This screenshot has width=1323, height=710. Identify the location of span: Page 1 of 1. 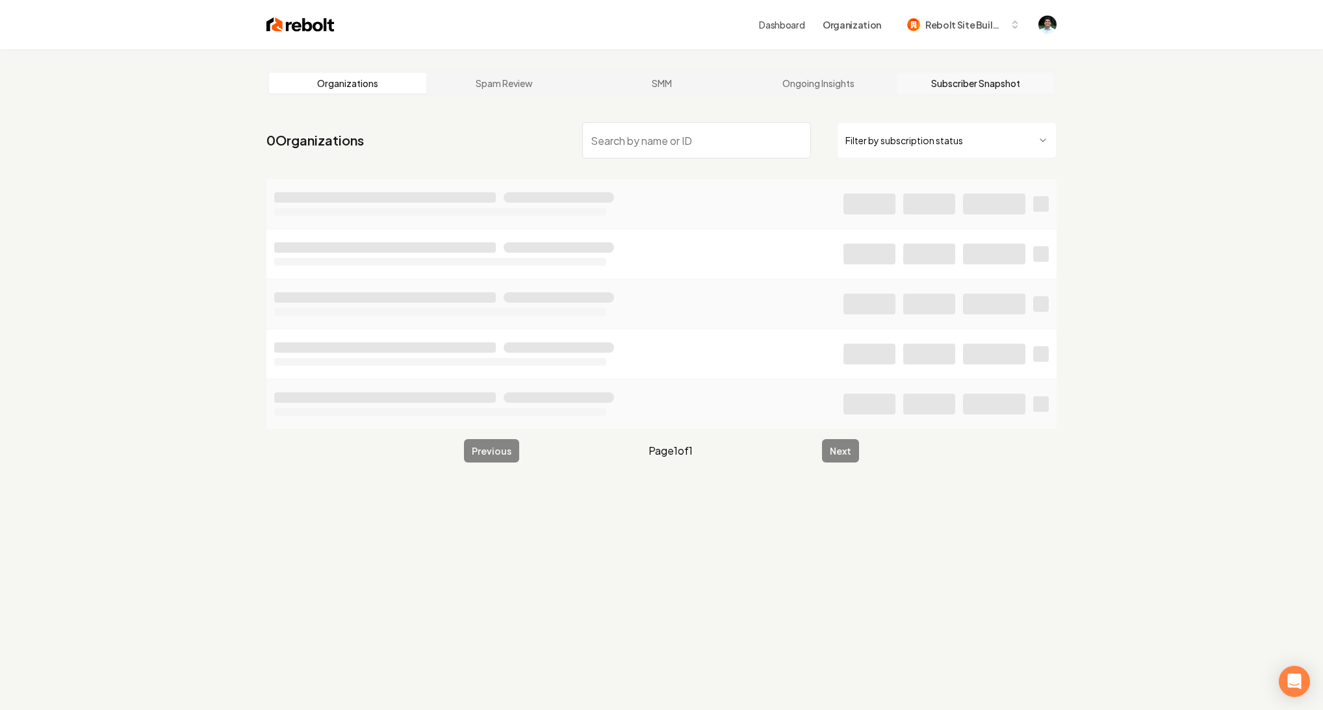
(670, 451).